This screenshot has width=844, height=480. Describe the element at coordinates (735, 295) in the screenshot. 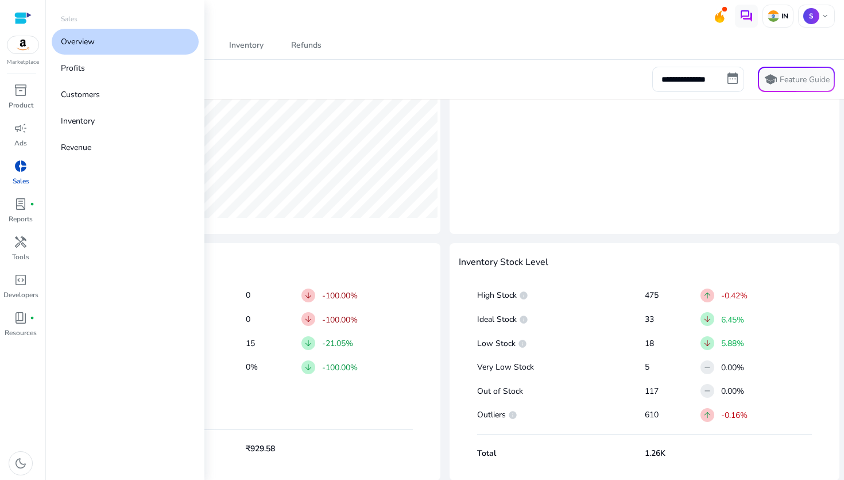

I see `p: -0.42%` at that location.